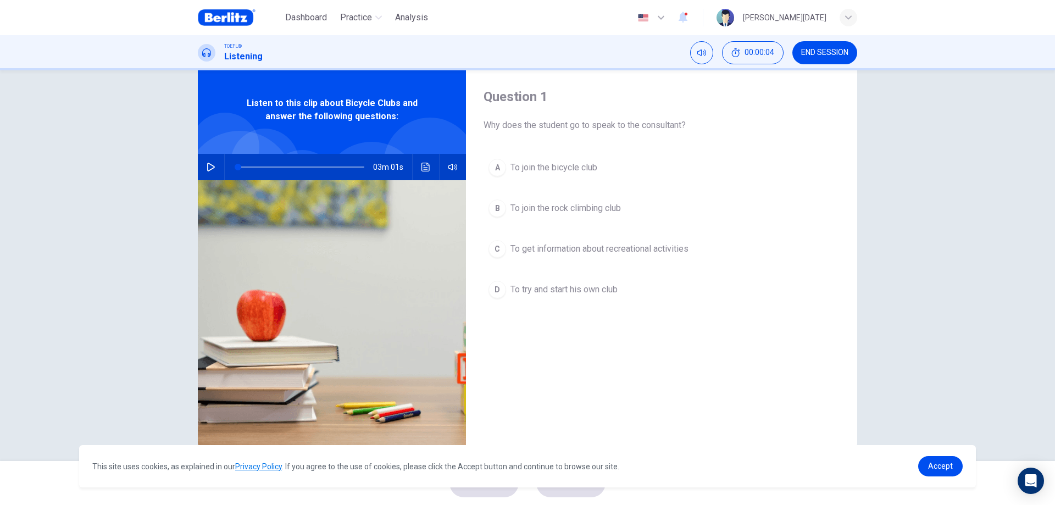  What do you see at coordinates (497, 168) in the screenshot?
I see `div: A` at bounding box center [497, 168].